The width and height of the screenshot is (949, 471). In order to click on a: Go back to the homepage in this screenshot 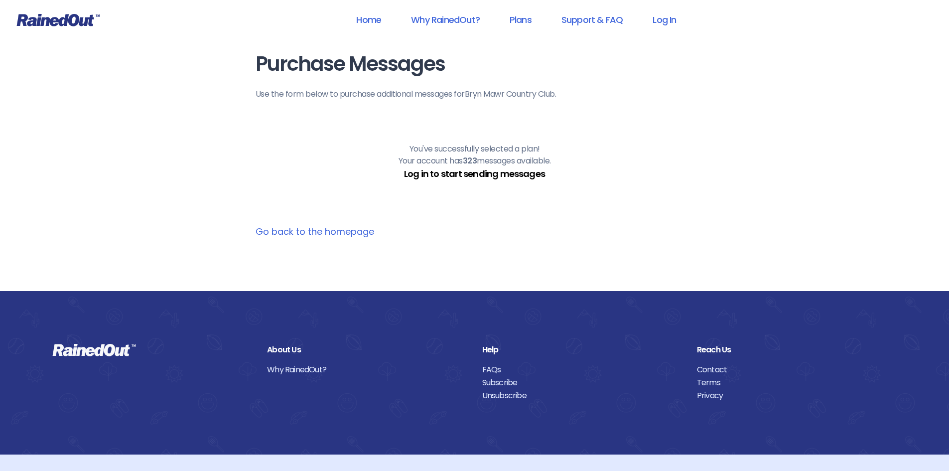, I will do `click(315, 231)`.